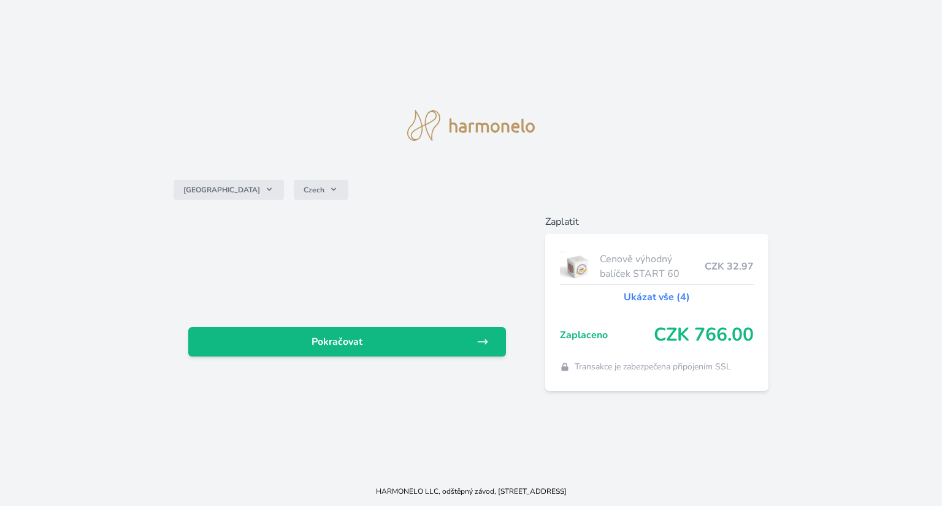 Image resolution: width=942 pixels, height=506 pixels. I want to click on span: Pokračovat, so click(337, 342).